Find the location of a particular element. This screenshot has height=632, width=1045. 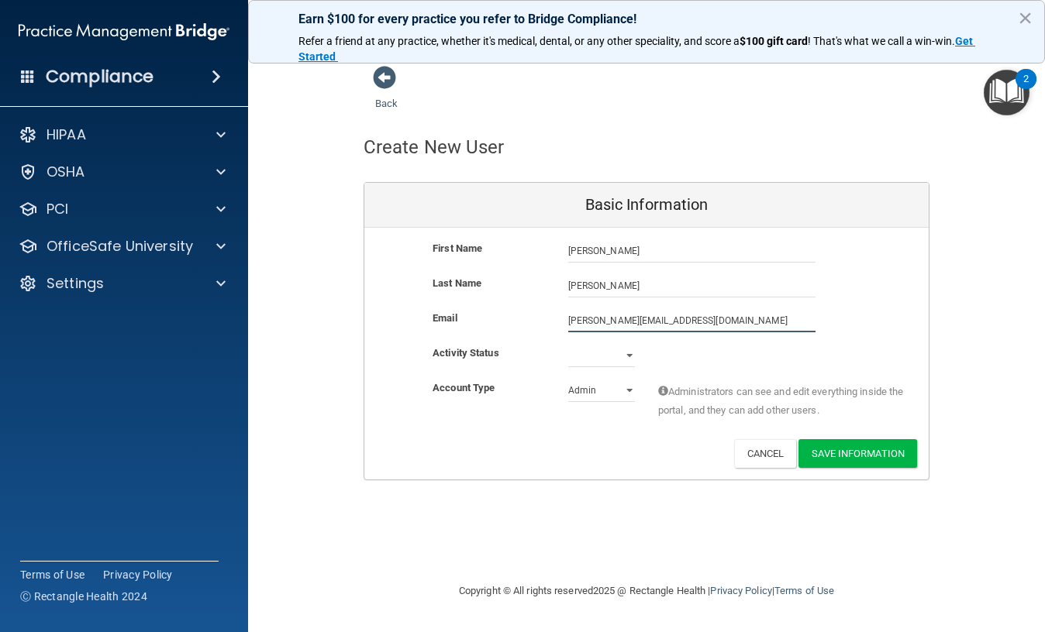

a: OfficeSafe University is located at coordinates (122, 246).